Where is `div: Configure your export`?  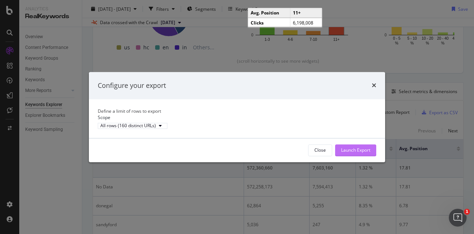 div: Configure your export is located at coordinates (132, 86).